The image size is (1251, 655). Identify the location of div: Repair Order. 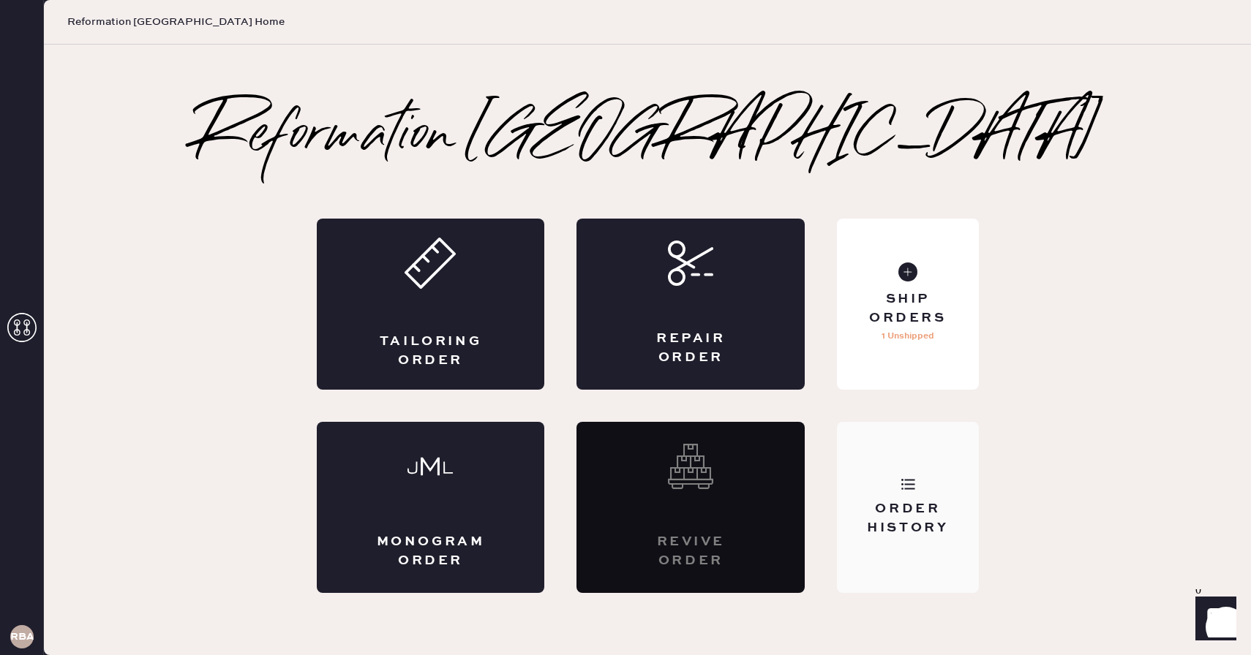
(690, 348).